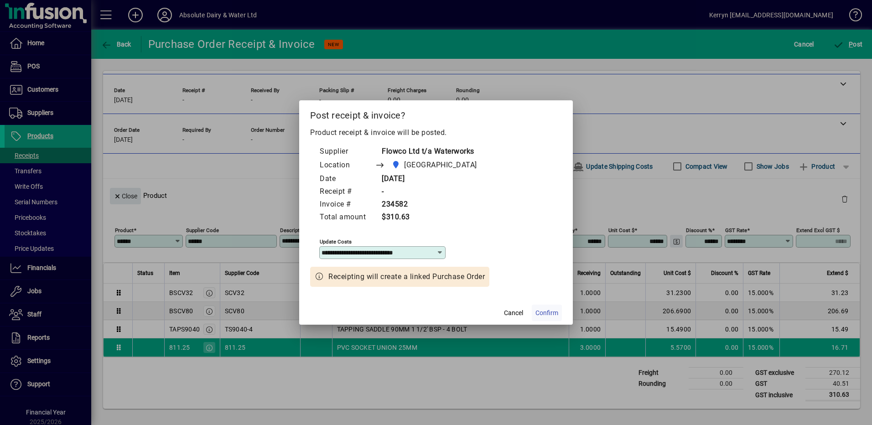 This screenshot has height=425, width=872. What do you see at coordinates (336, 242) in the screenshot?
I see `mat-label: Update costs` at bounding box center [336, 242].